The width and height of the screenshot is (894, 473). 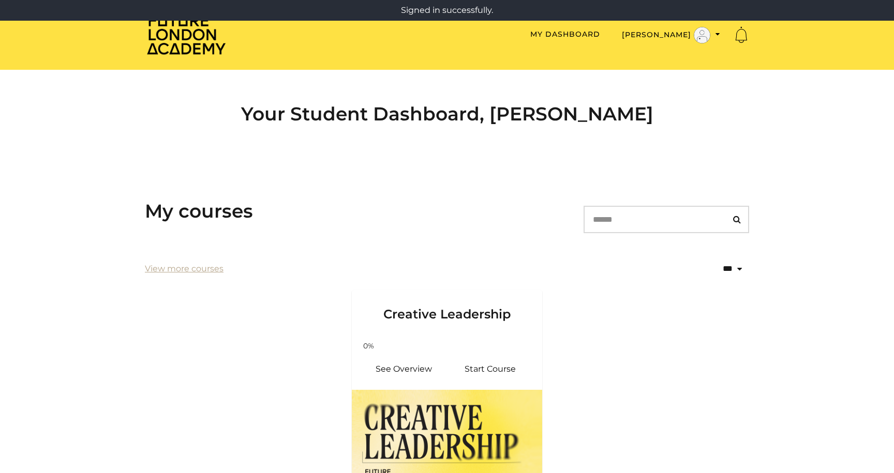 What do you see at coordinates (368, 346) in the screenshot?
I see `span: 0%` at bounding box center [368, 346].